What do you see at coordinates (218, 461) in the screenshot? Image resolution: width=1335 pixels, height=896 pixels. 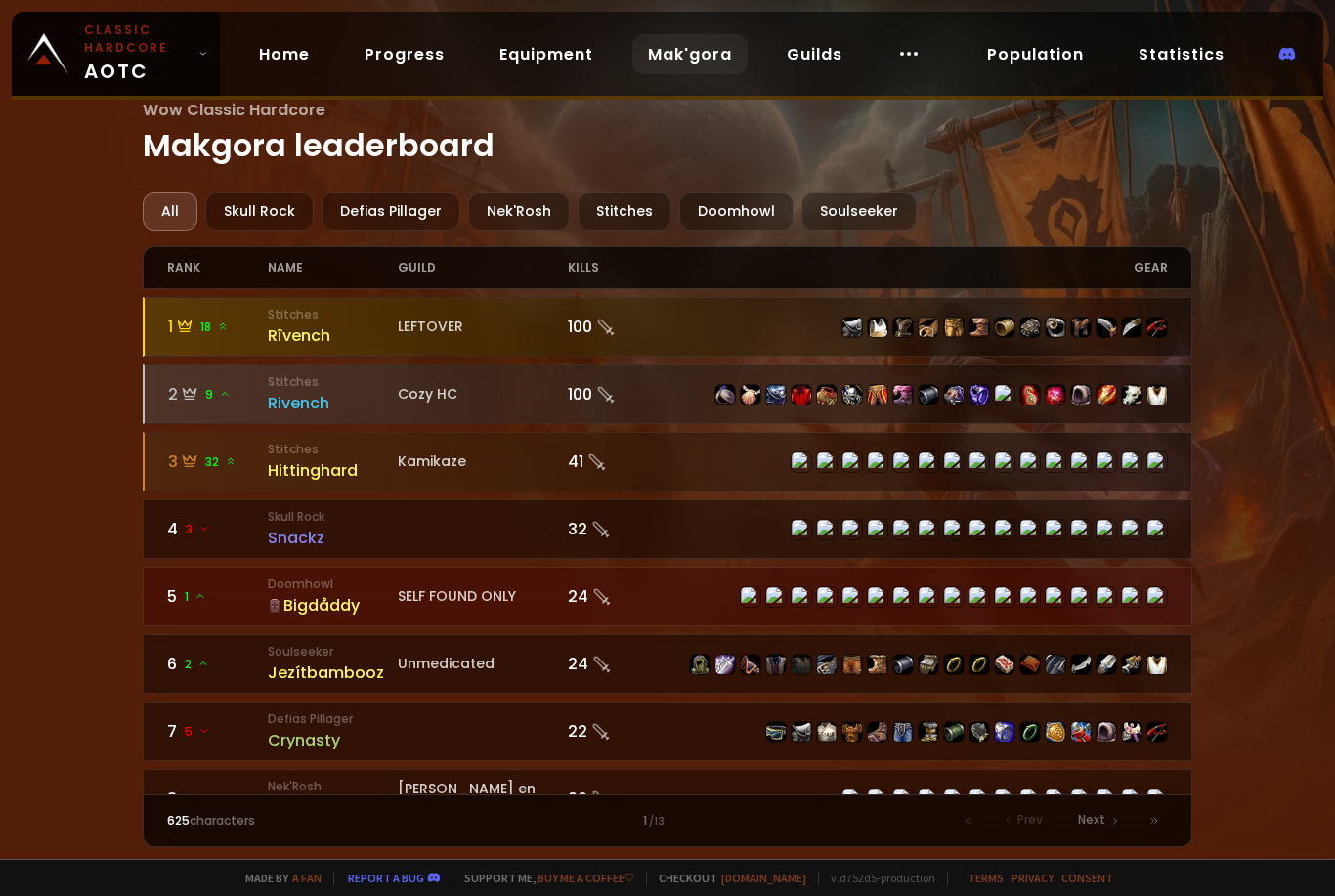 I see `div: 3` at bounding box center [218, 461].